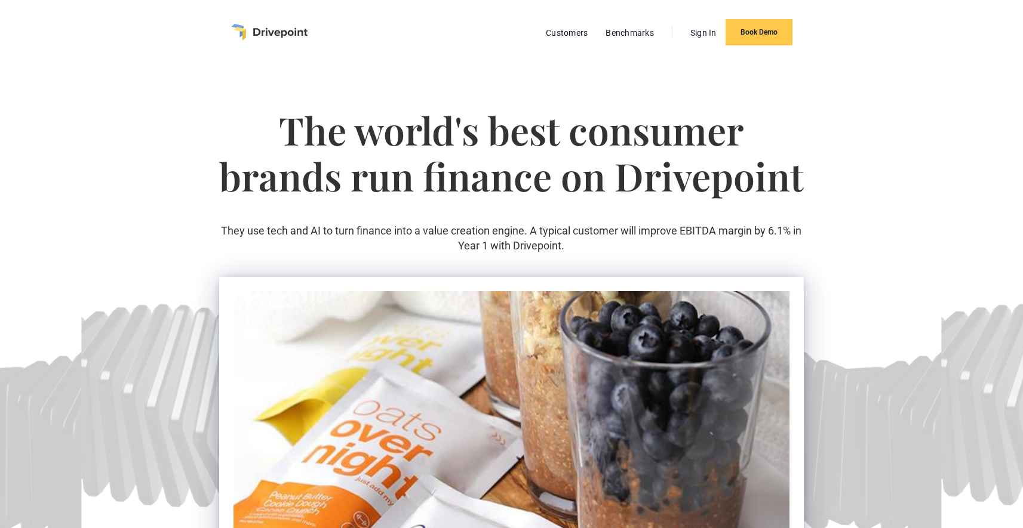  Describe the element at coordinates (269, 32) in the screenshot. I see `a: home` at that location.